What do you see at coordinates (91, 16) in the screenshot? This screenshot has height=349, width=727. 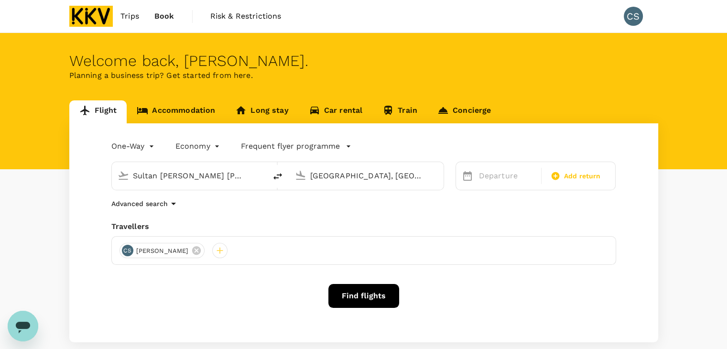 I see `img: KKV Supply Chain Sdn Bhd` at bounding box center [91, 16].